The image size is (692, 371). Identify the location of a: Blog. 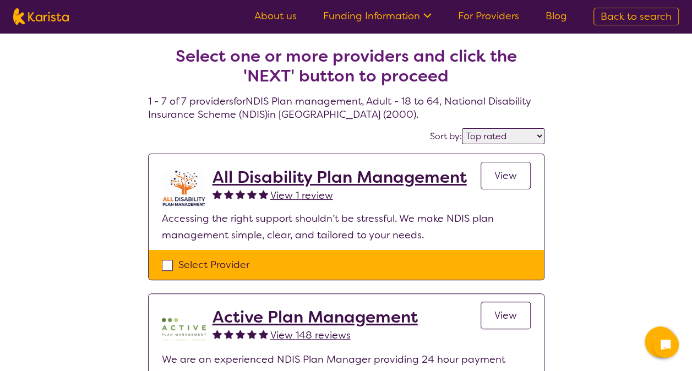
(556, 16).